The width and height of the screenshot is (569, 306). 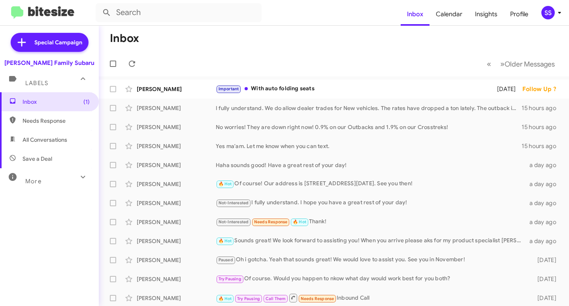 What do you see at coordinates (543, 89) in the screenshot?
I see `div: Follow Up ?` at bounding box center [543, 89].